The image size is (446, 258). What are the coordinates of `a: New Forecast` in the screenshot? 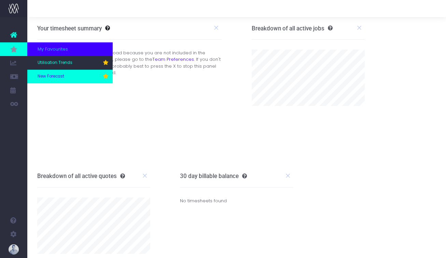 It's located at (70, 76).